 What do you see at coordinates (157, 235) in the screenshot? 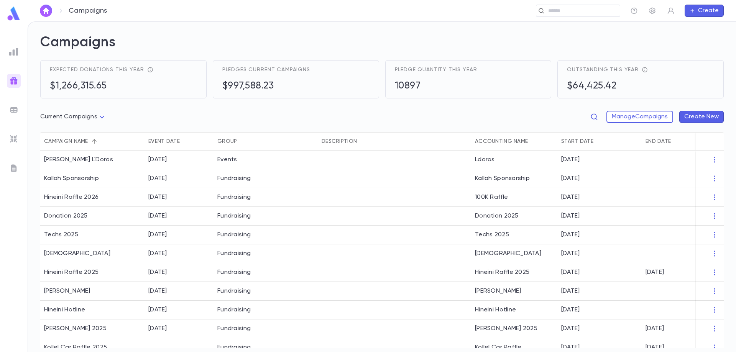
I see `div: 1/1/2026` at bounding box center [157, 235].